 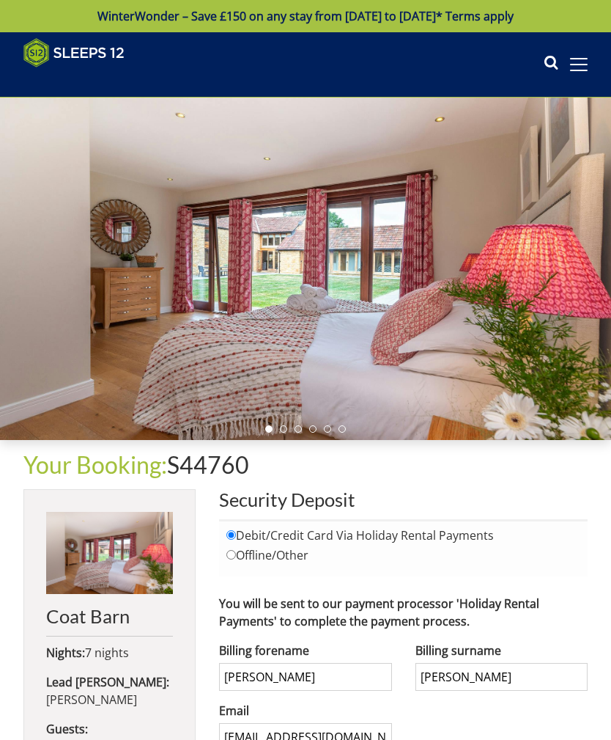 I want to click on a: Your Booking:, so click(x=95, y=464).